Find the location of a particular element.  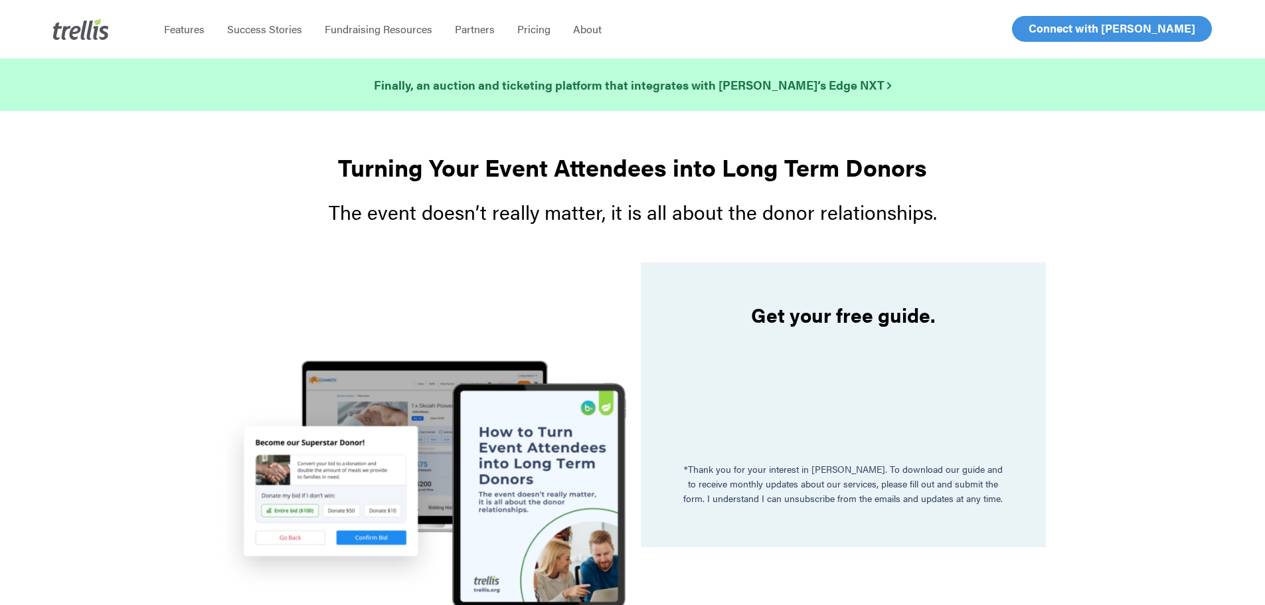

img: Trellis is located at coordinates (81, 29).